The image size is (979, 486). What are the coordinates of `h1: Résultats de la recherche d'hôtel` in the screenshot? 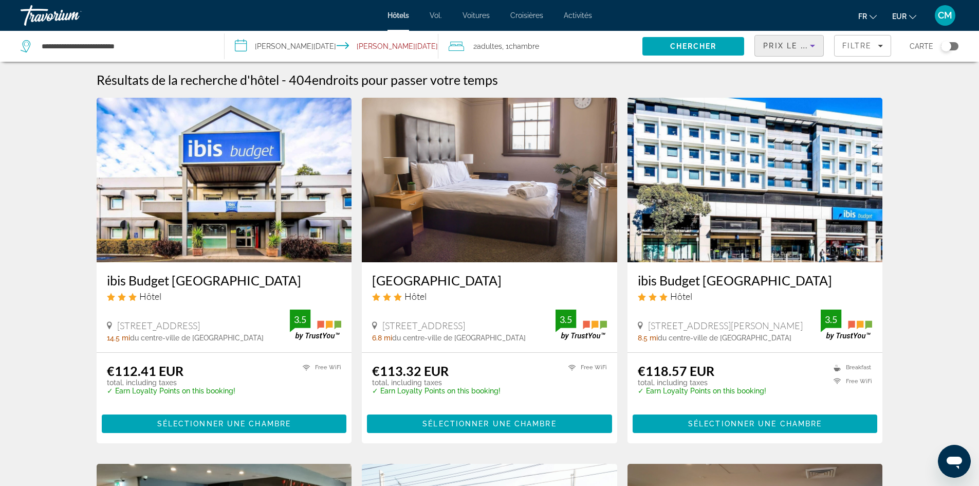 It's located at (188, 80).